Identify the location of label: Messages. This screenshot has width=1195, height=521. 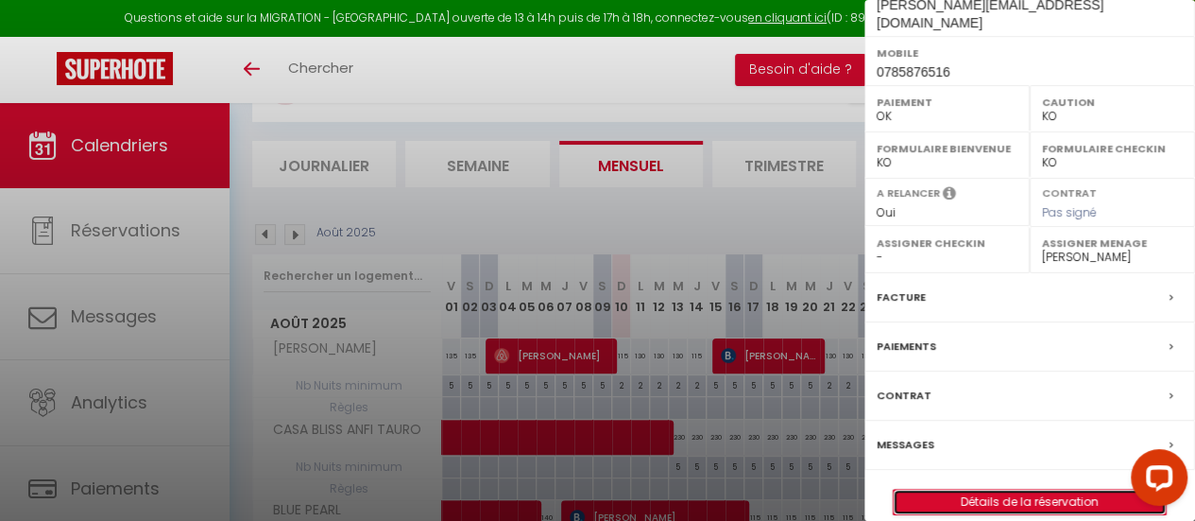
(905, 444).